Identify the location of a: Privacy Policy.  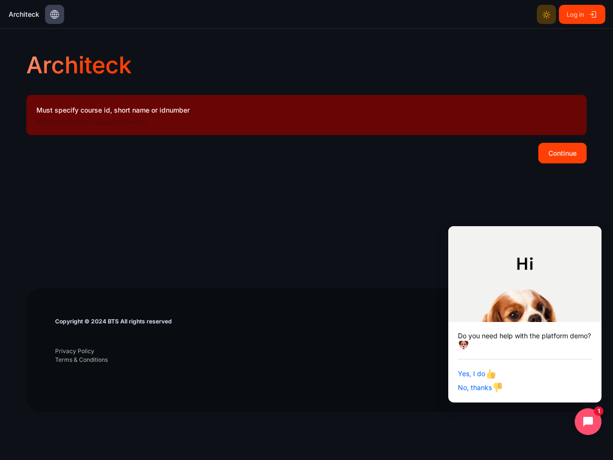
(75, 351).